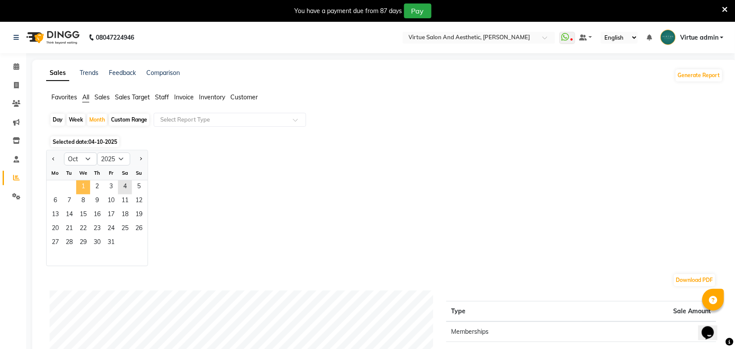  Describe the element at coordinates (139, 187) in the screenshot. I see `div: Sunday, October 5, 2025` at that location.